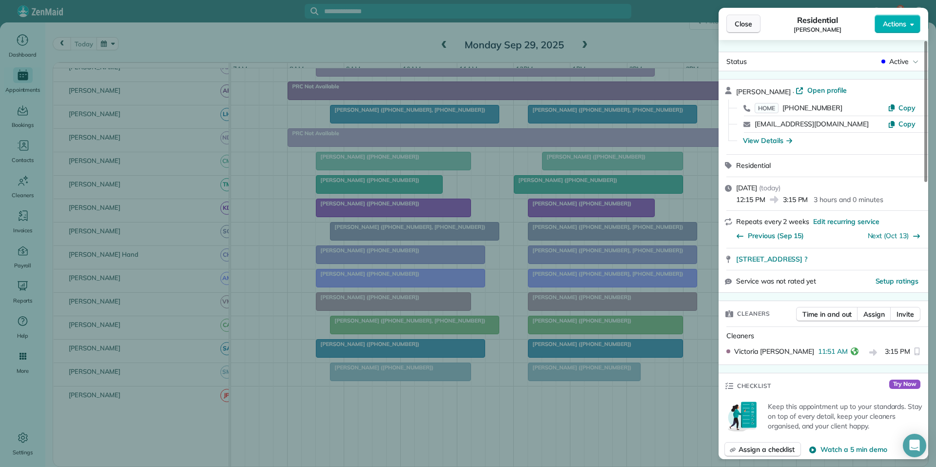  Describe the element at coordinates (744, 24) in the screenshot. I see `span: Close` at that location.